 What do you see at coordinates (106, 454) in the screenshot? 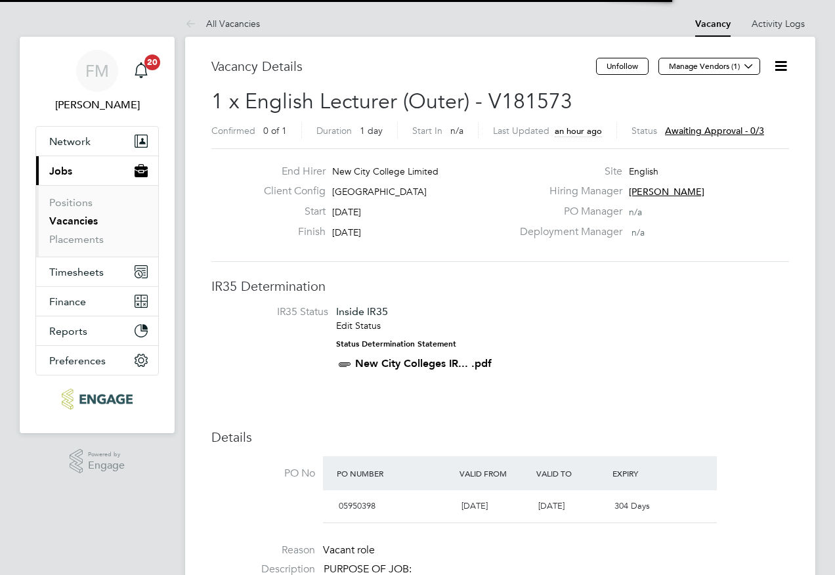
I see `span: Powered by` at bounding box center [106, 454].